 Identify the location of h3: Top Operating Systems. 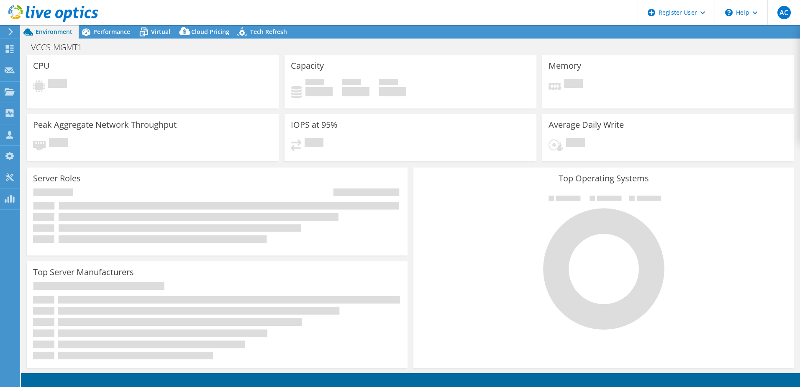
(604, 178).